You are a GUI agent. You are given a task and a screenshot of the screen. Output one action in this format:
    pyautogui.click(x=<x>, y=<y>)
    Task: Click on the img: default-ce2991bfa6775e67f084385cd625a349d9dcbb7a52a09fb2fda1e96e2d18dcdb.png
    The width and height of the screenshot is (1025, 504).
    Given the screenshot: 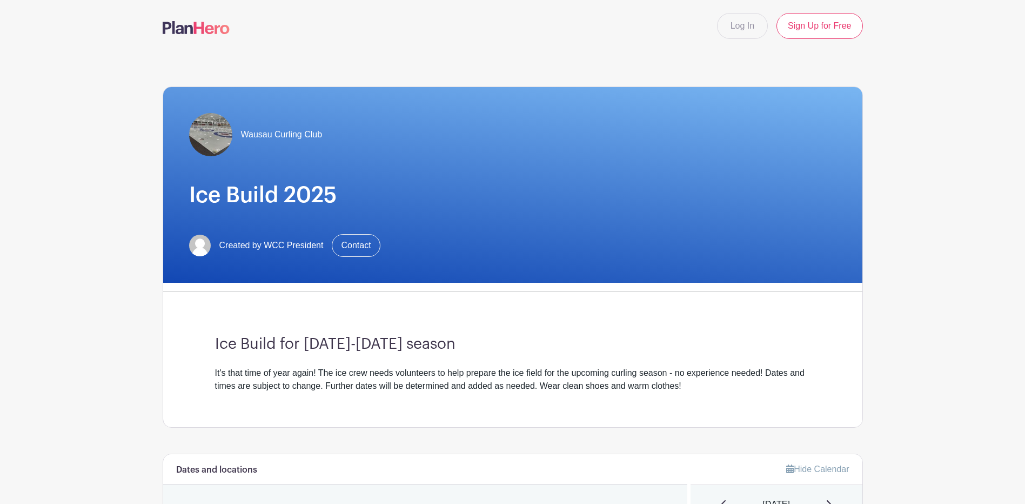 What is the action you would take?
    pyautogui.click(x=200, y=245)
    